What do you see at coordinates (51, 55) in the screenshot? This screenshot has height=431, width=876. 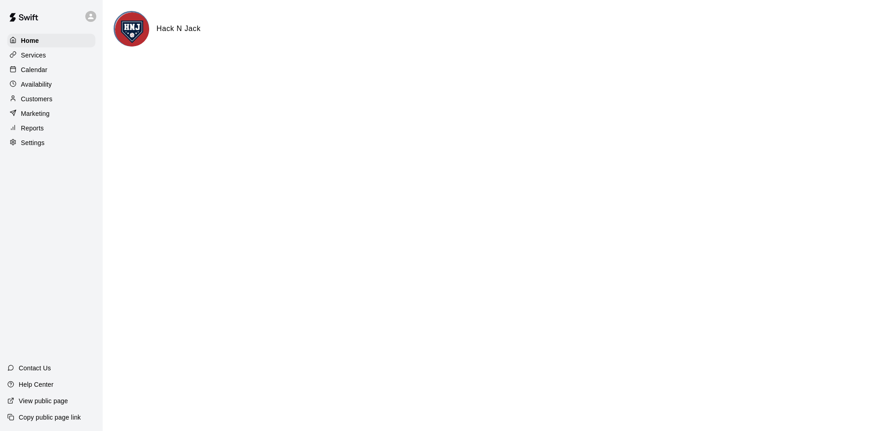 I see `div: Services` at bounding box center [51, 55].